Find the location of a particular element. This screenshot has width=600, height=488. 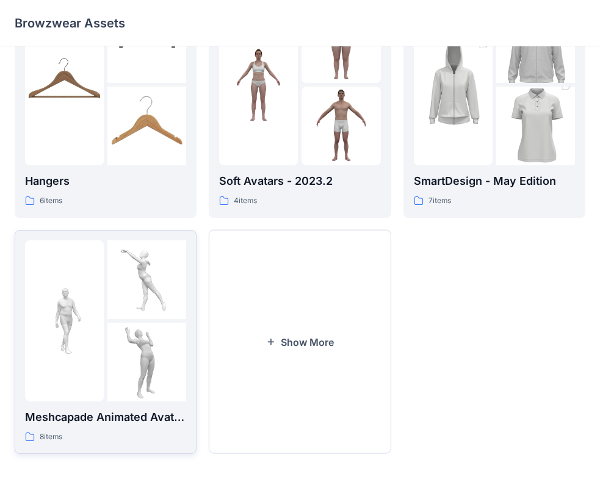

a: folder 1folder 2folder 3Meshcapade Animated Avatars8items is located at coordinates (106, 342).